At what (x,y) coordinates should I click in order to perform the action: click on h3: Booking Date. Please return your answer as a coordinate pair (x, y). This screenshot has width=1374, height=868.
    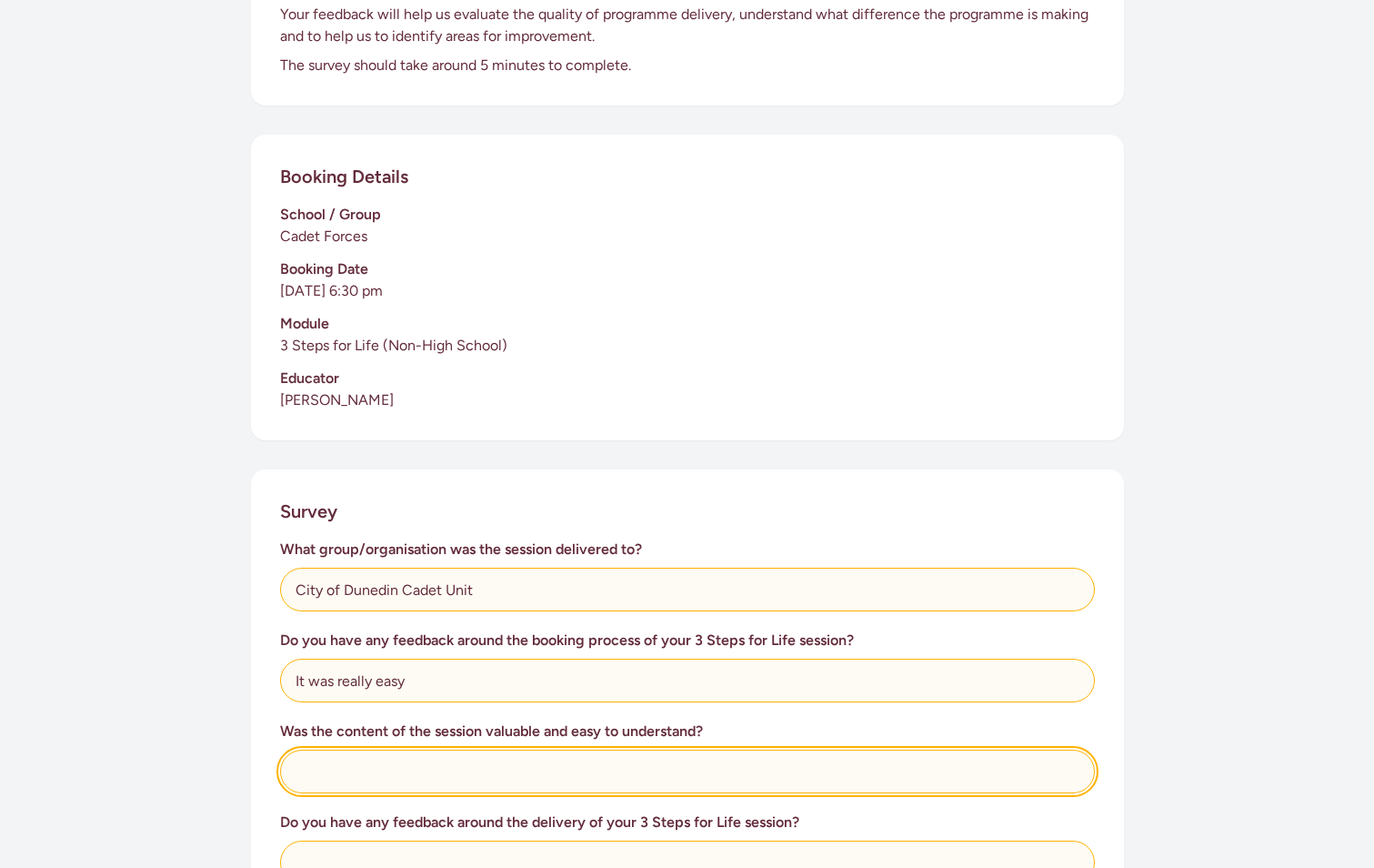
    Looking at the image, I should click on (687, 270).